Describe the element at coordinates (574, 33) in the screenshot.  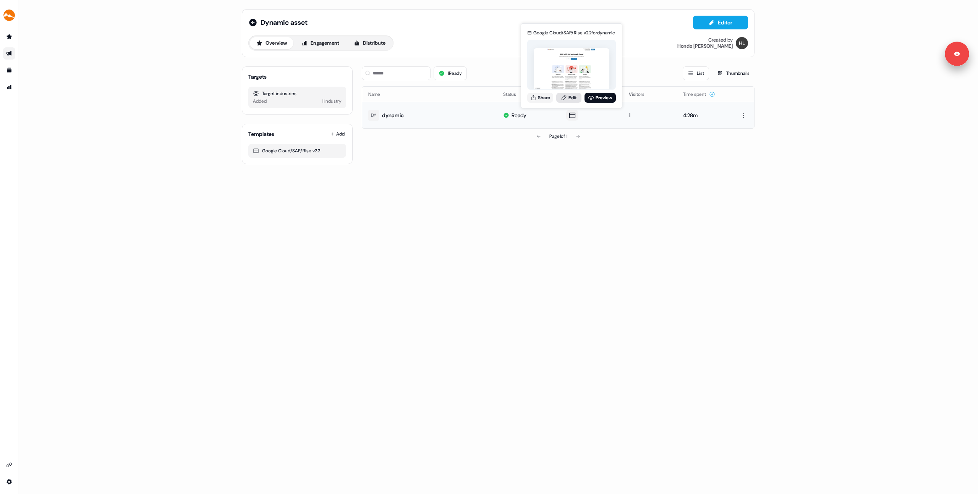
I see `div: Google Cloud/SAP/Rise v2.2 for dynamic` at that location.